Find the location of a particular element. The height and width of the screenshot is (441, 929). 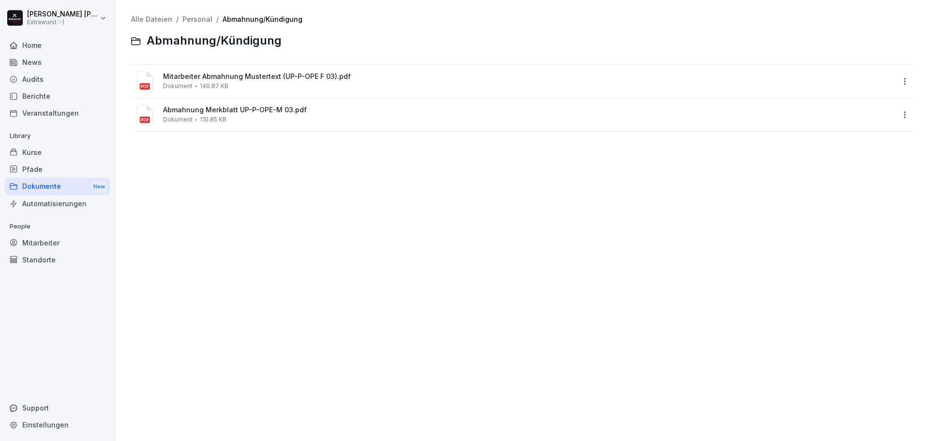

div: Einstellungen is located at coordinates (58, 425).